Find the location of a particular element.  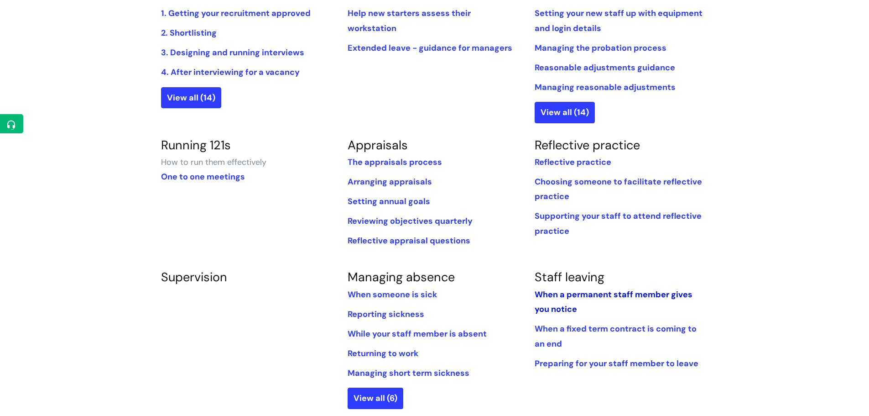

a: While‌ ‌your‌ ‌staff‌ ‌member‌ ‌is‌ ‌absent‌ is located at coordinates (417, 334).